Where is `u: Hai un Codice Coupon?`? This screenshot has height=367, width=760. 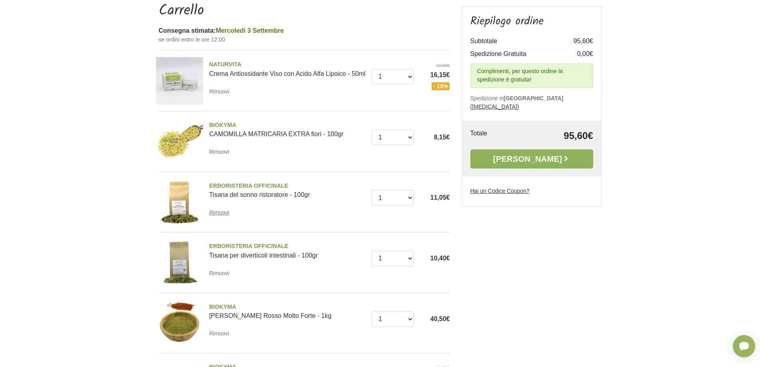
u: Hai un Codice Coupon? is located at coordinates (500, 191).